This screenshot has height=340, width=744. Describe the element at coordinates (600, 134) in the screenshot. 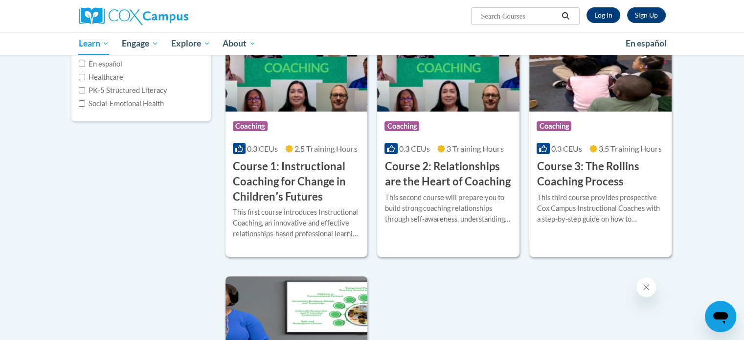

I see `a: Course LogoCoaching0.3 CEUs3.5 Training Hours Course 3: The Rollins Coaching ProcessThis third co...` at that location.